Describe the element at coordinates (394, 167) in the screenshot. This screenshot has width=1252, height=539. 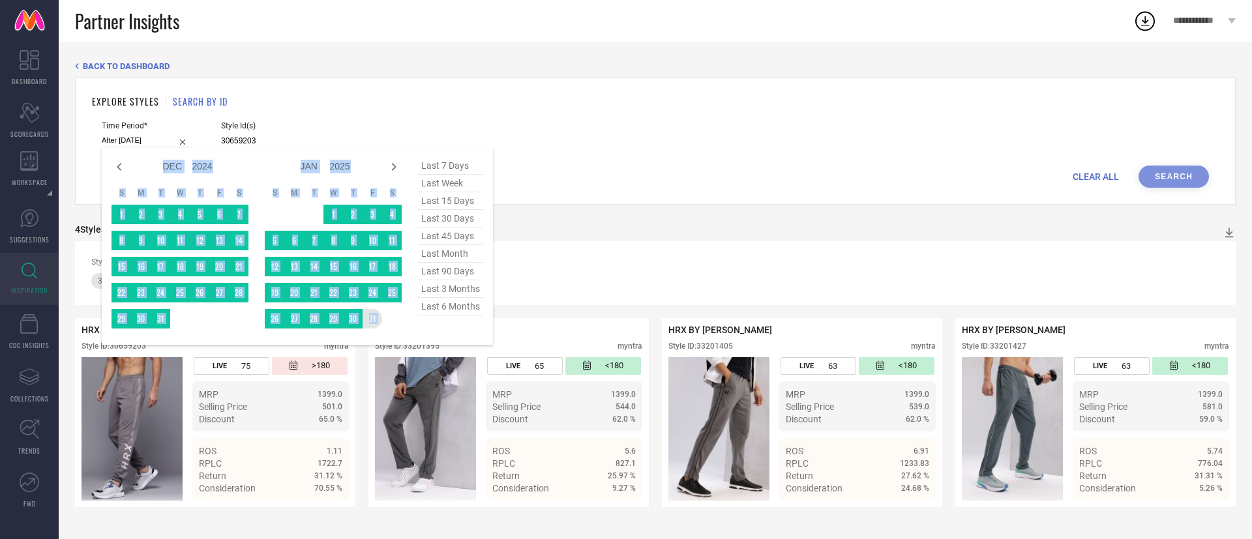
I see `div: Next month` at that location.